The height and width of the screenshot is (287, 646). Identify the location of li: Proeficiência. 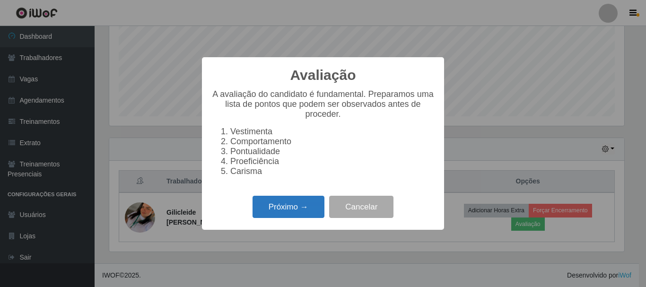
(333, 161).